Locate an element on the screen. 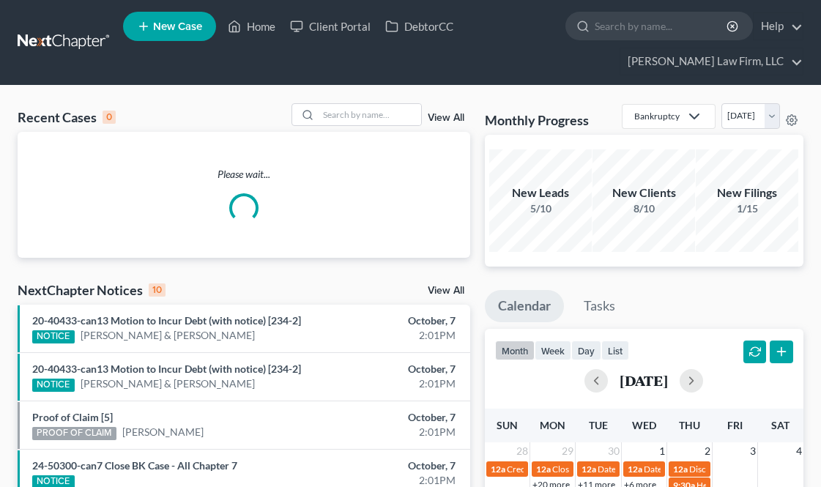  a: Calendar is located at coordinates (524, 306).